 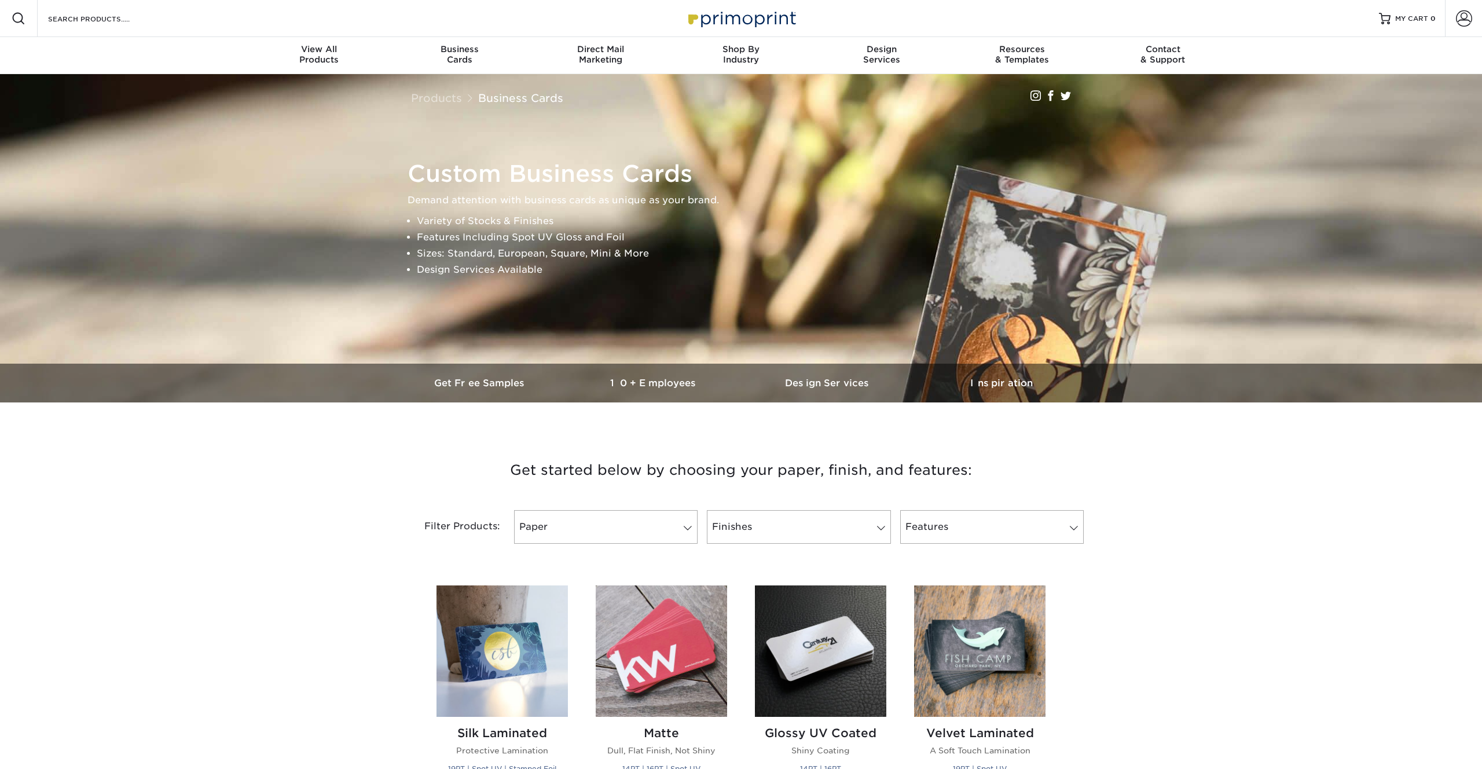 I want to click on a: Paper, so click(x=605, y=527).